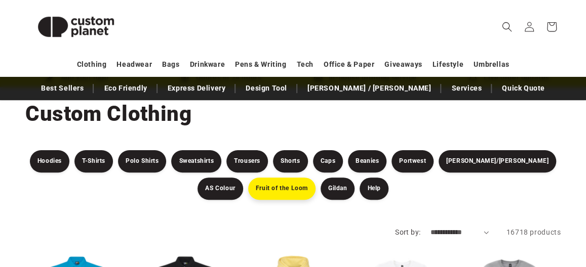 This screenshot has height=267, width=586. I want to click on a: Sweatshirts, so click(196, 161).